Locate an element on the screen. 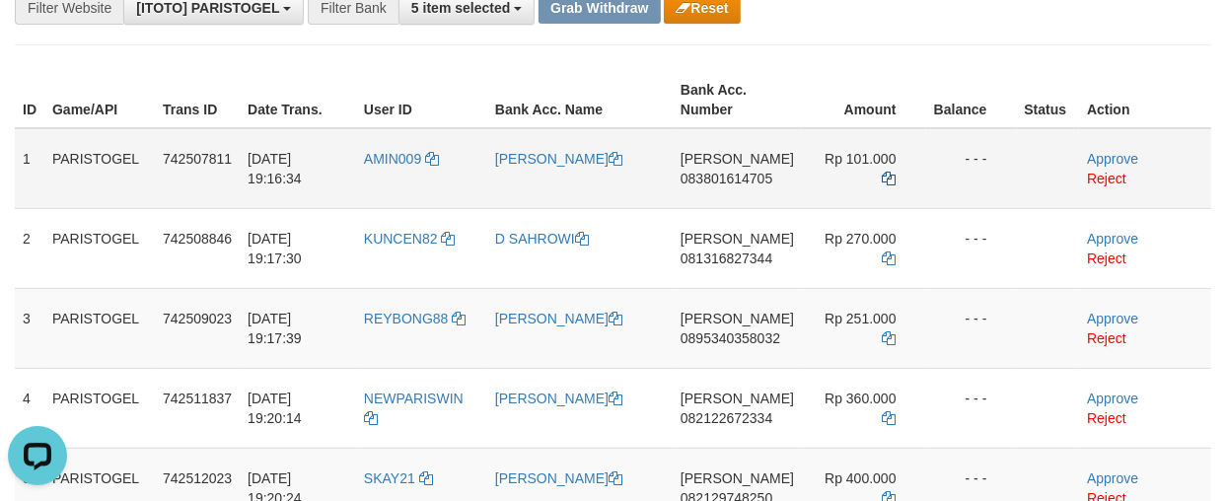  a: NEWPARISWIN is located at coordinates (413, 408).